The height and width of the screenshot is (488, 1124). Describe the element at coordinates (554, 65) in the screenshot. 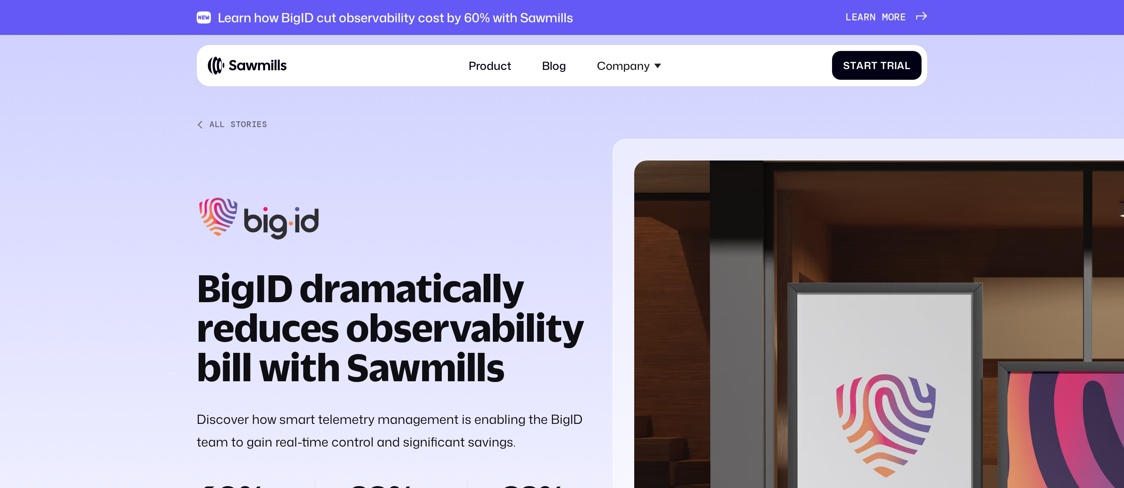

I see `a: Blog` at that location.